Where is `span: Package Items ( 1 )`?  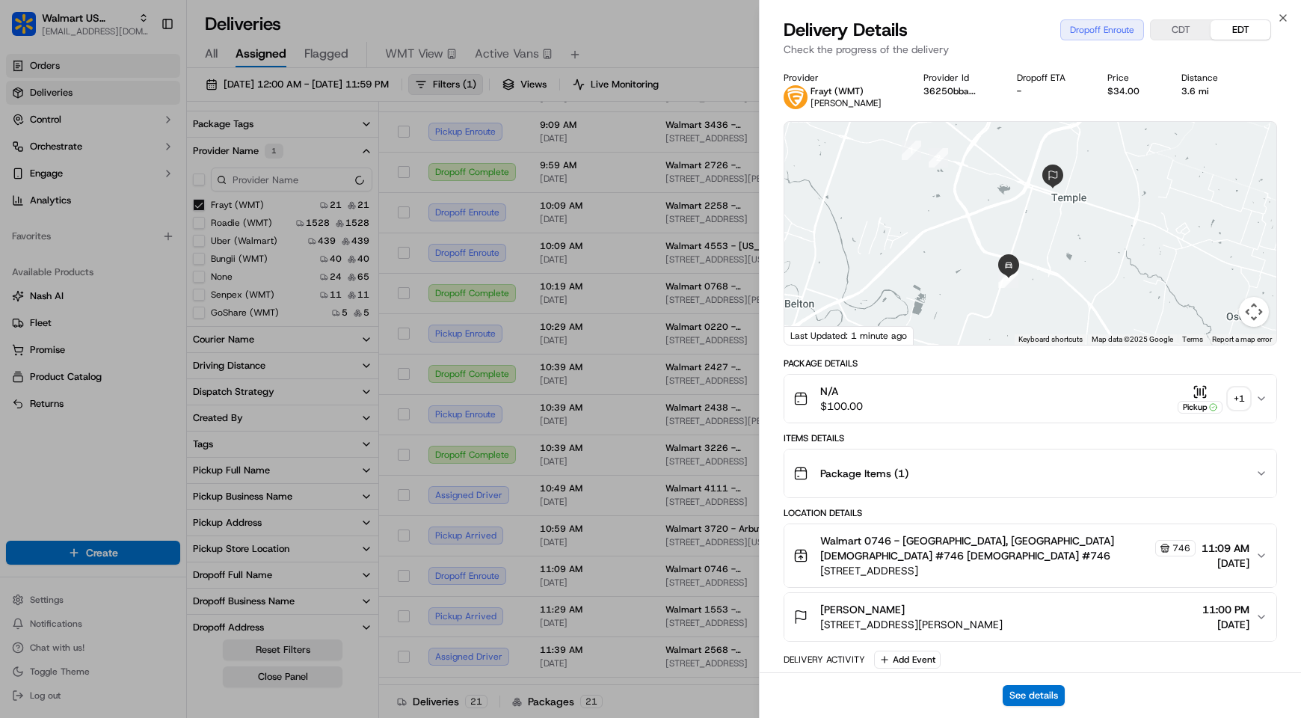
span: Package Items ( 1 ) is located at coordinates (864, 473).